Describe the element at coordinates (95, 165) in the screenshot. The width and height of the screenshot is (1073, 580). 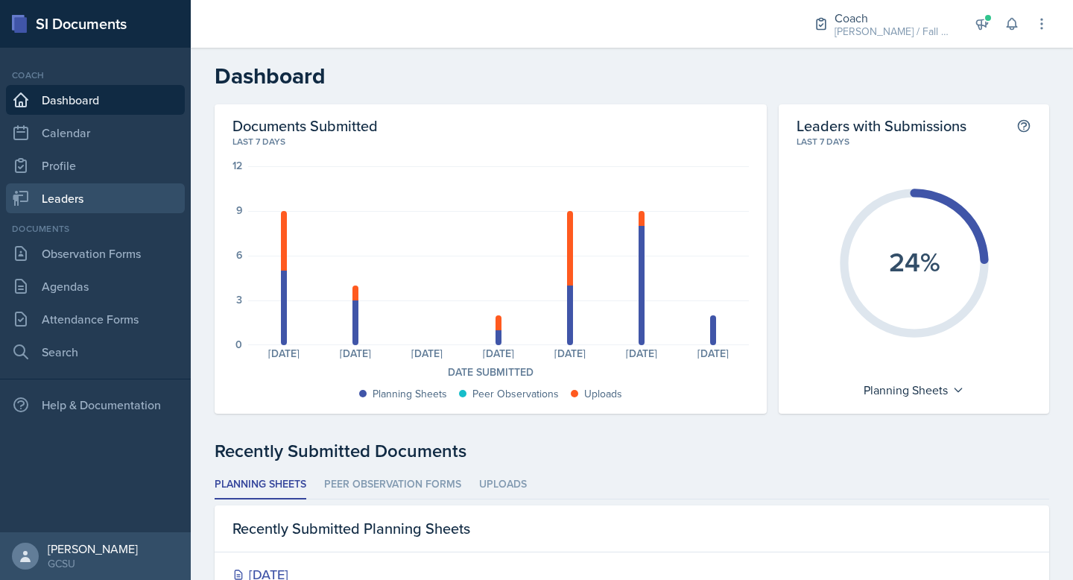
I see `a: Profile` at that location.